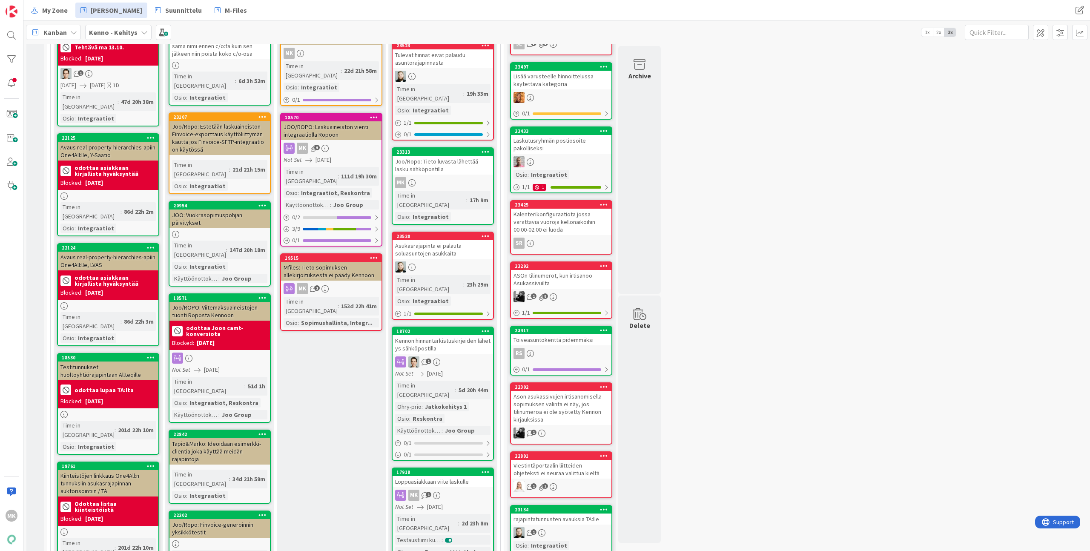 The height and width of the screenshot is (551, 1090). I want to click on a: 18571Joo/ROPO: Viitemaksuaineistojen tuonti Roposta Kennoonodottaa Joon camt-konversiotaBlocked:[..., so click(220, 358).